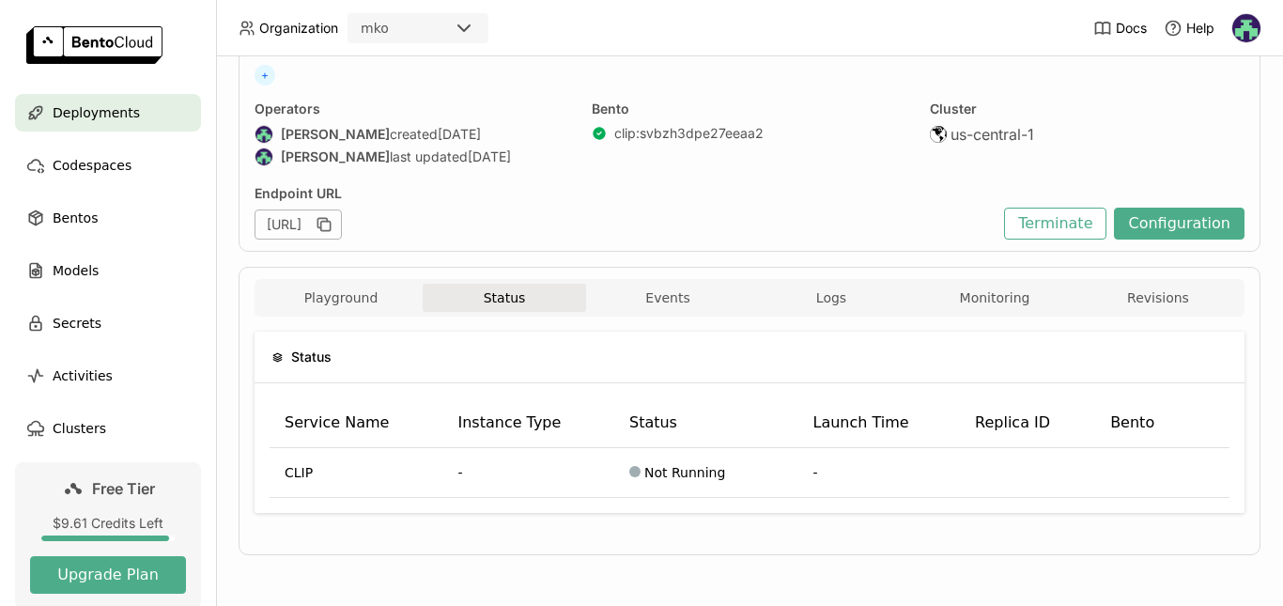 The width and height of the screenshot is (1283, 606). What do you see at coordinates (79, 428) in the screenshot?
I see `span: Clusters` at bounding box center [79, 428].